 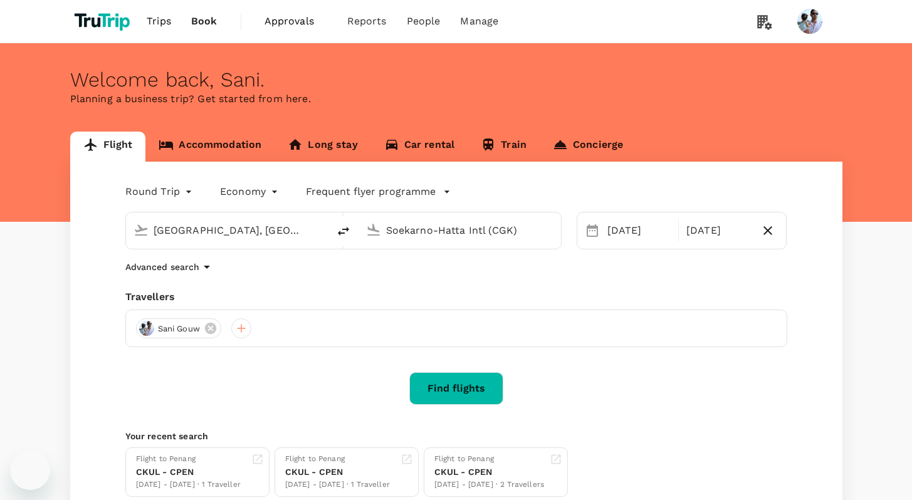 I want to click on p: Advanced search, so click(x=162, y=267).